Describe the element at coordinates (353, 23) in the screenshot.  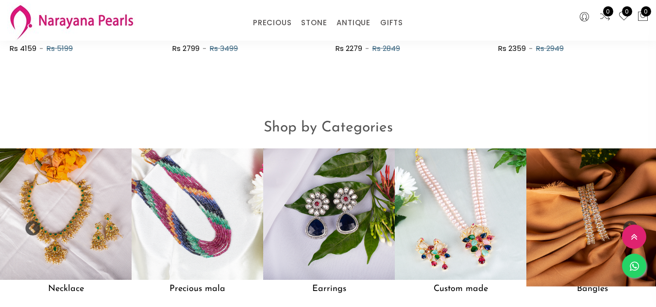
I see `a: ANTIQUE` at that location.